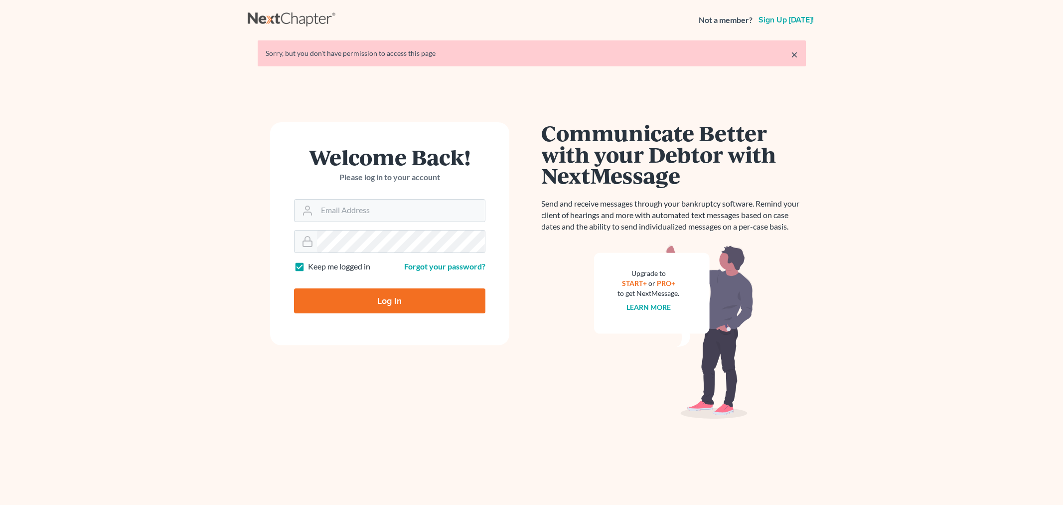 This screenshot has width=1063, height=505. What do you see at coordinates (726, 20) in the screenshot?
I see `strong: Not a member?` at bounding box center [726, 20].